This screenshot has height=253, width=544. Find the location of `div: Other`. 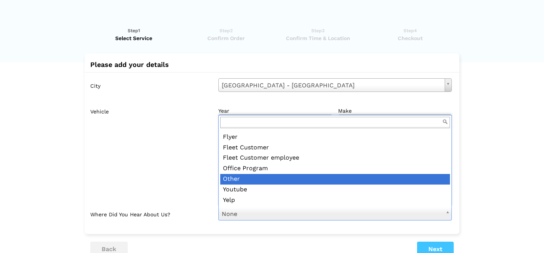

div: Other is located at coordinates (335, 179).